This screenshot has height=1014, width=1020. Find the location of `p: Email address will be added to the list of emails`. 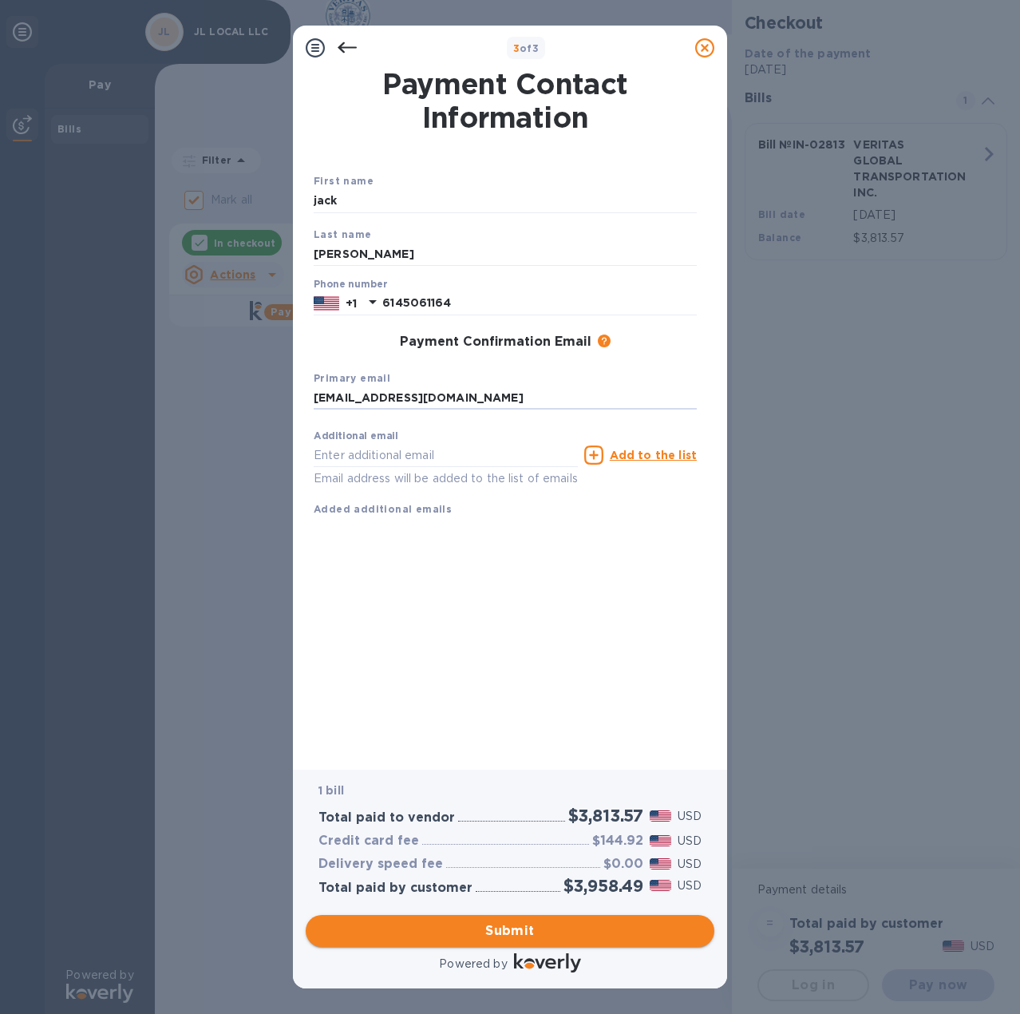

p: Email address will be added to the list of emails is located at coordinates (445, 478).